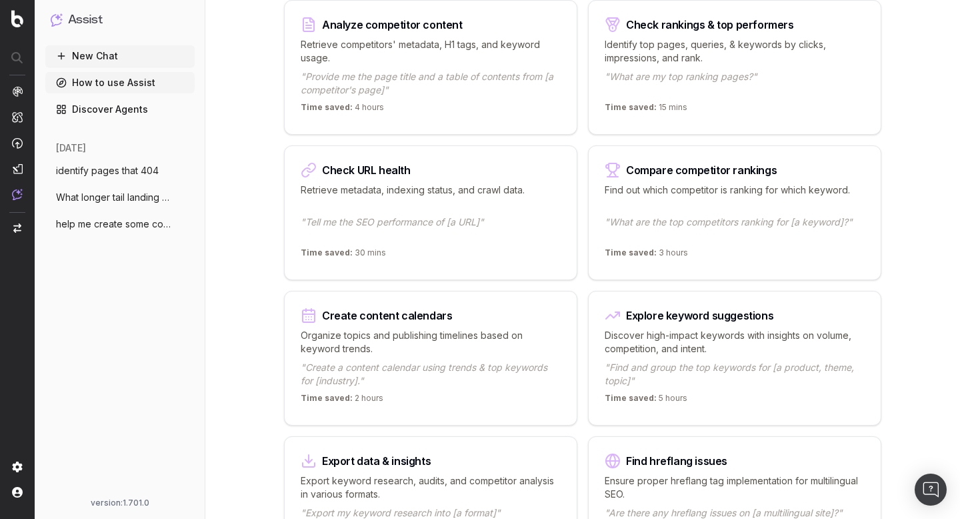 This screenshot has height=519, width=960. What do you see at coordinates (387, 315) in the screenshot?
I see `div: Create content calendars` at bounding box center [387, 315].